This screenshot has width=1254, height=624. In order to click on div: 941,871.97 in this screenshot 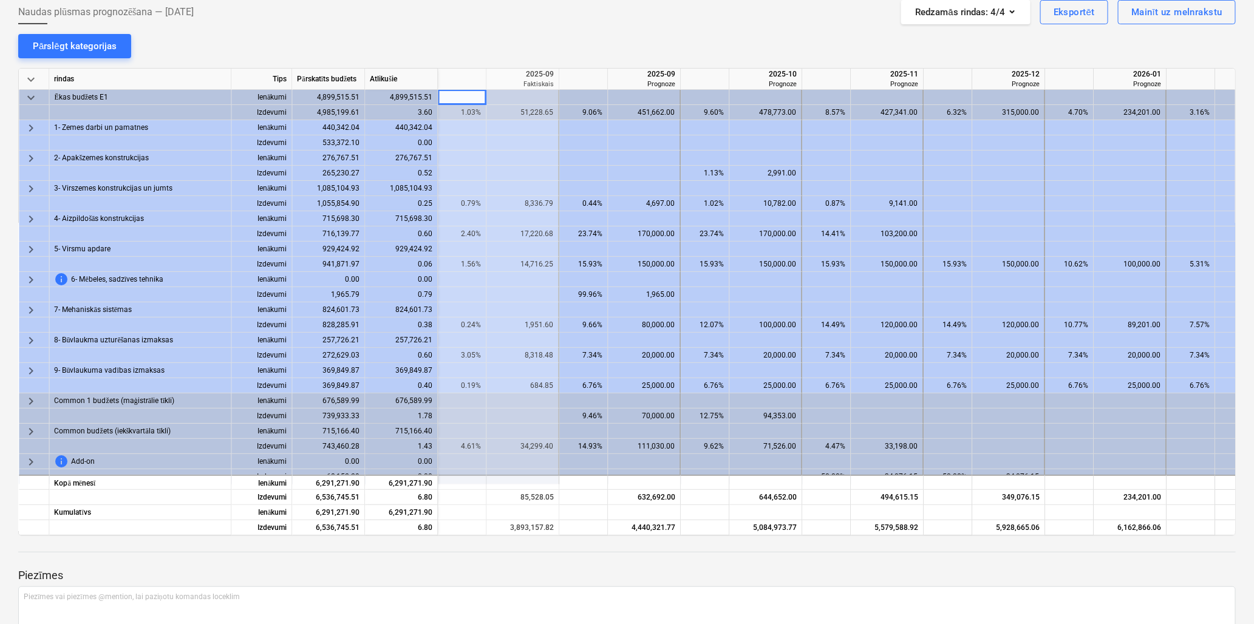, I will do `click(329, 264)`.